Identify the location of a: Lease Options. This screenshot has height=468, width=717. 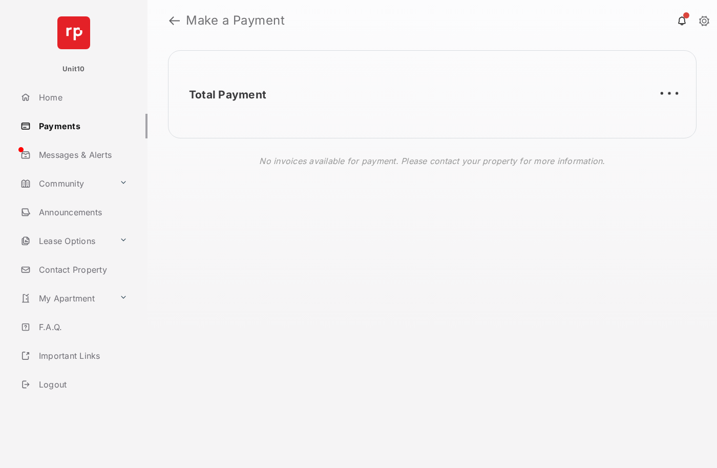
(66, 241).